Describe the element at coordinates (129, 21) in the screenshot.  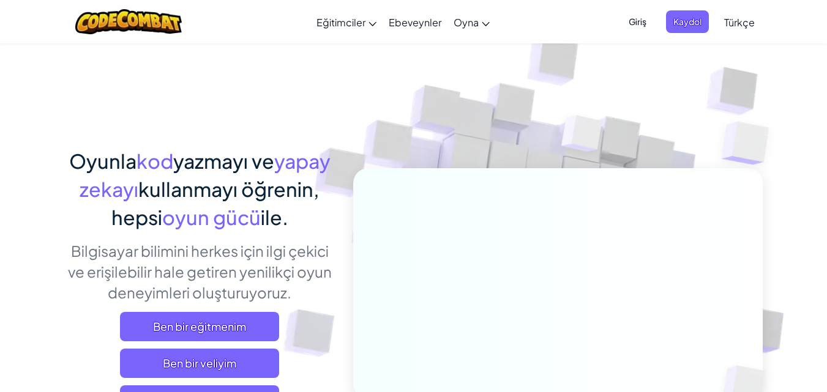
I see `a: CodeCombat logo` at that location.